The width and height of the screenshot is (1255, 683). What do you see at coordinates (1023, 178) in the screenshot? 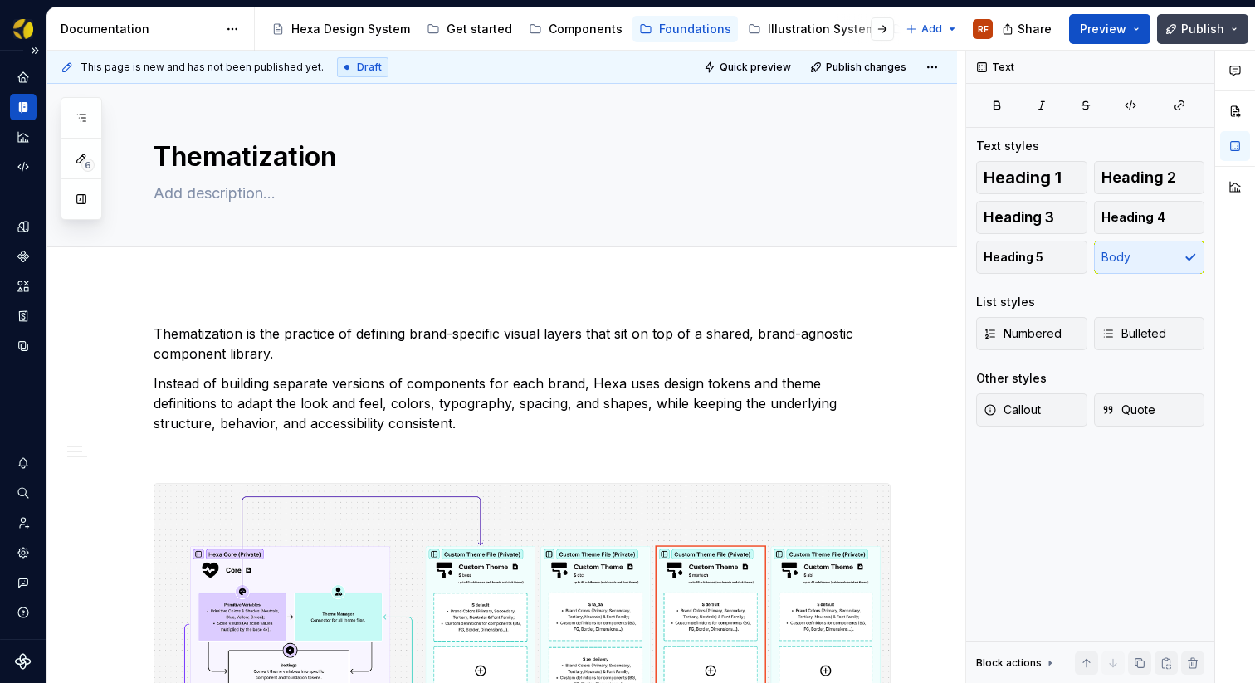
I see `span: Heading 1` at bounding box center [1023, 178].